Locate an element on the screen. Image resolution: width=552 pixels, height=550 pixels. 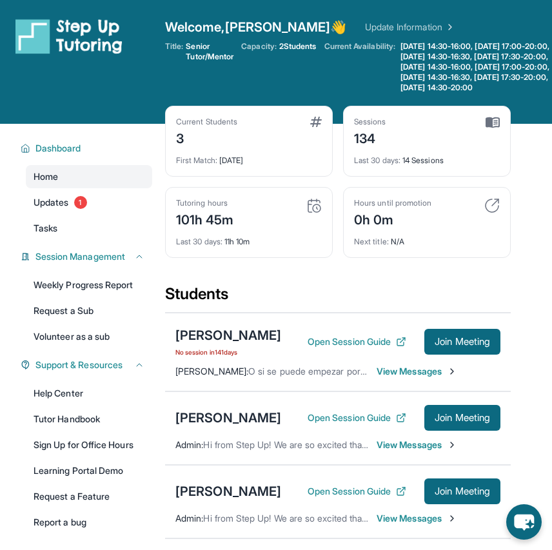
button: Session Management is located at coordinates (87, 257).